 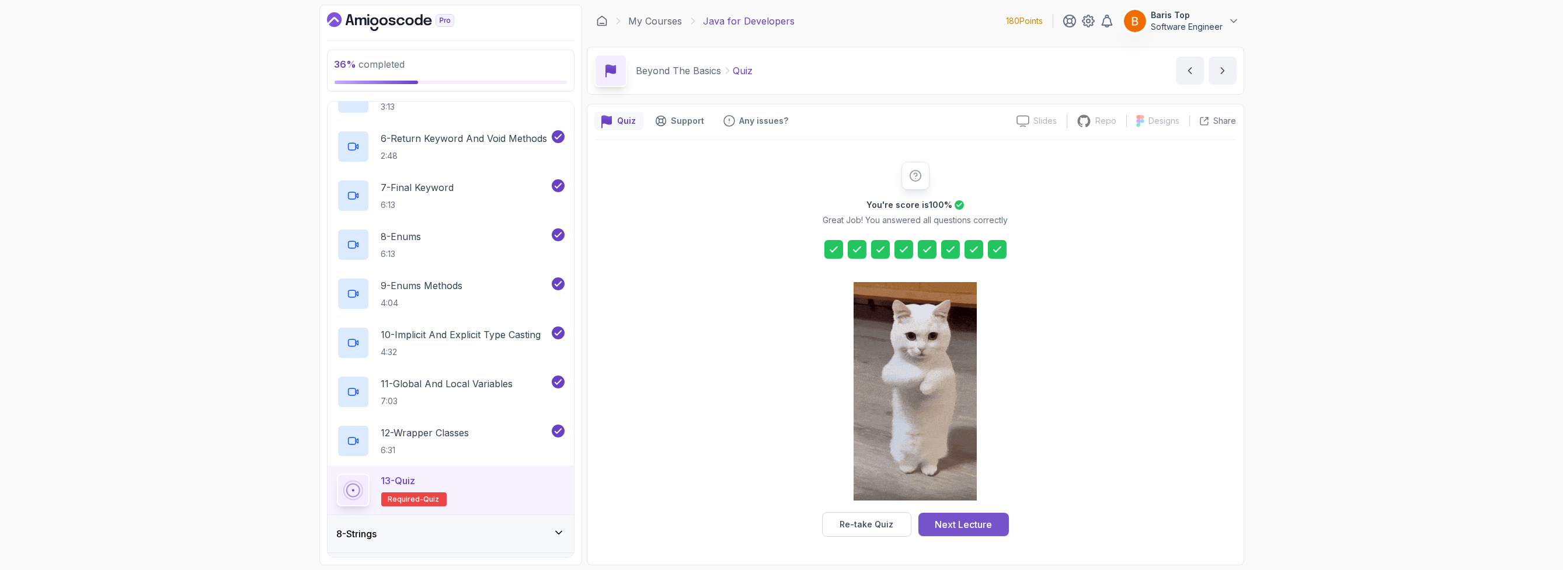 What do you see at coordinates (680, 121) in the screenshot?
I see `button: Support button` at bounding box center [680, 121].